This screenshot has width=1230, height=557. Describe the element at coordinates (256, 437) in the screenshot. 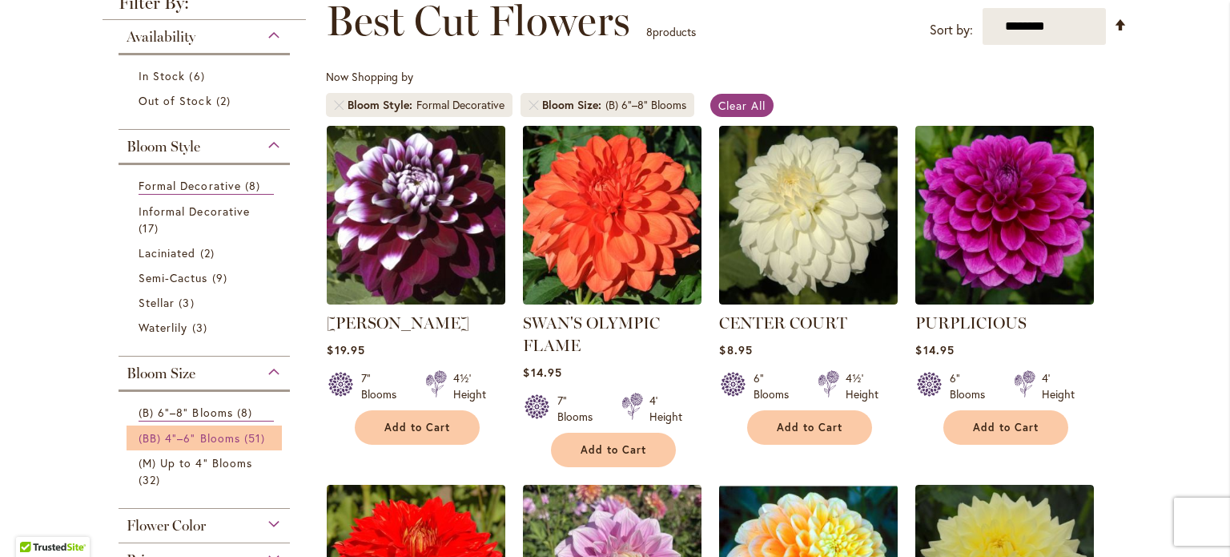

I see `span: 51` at that location.